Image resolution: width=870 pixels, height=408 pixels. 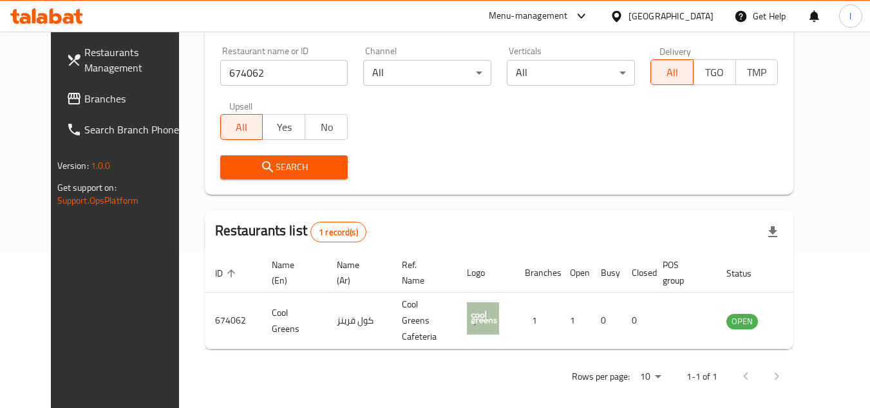 What do you see at coordinates (233, 321) in the screenshot?
I see `td: 674062` at bounding box center [233, 321].